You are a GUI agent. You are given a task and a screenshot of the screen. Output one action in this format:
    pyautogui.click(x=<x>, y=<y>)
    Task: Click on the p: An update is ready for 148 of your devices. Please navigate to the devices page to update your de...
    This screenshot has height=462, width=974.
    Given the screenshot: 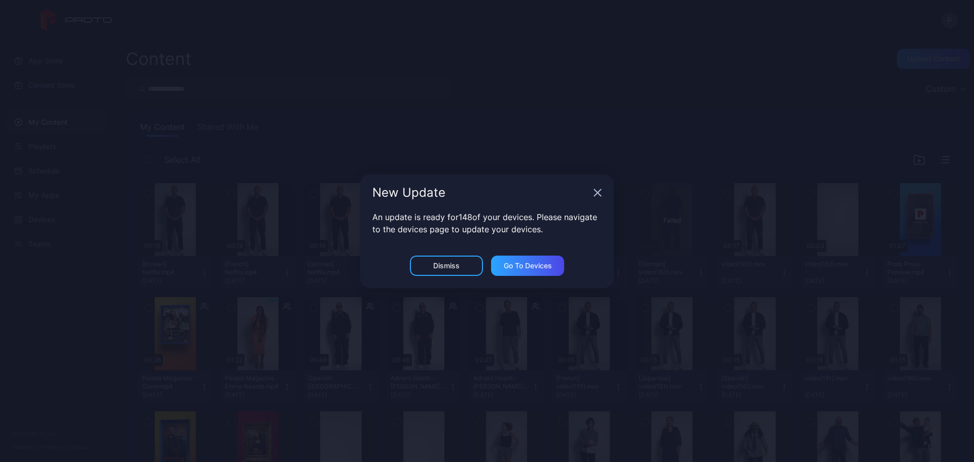 What is the action you would take?
    pyautogui.click(x=487, y=223)
    